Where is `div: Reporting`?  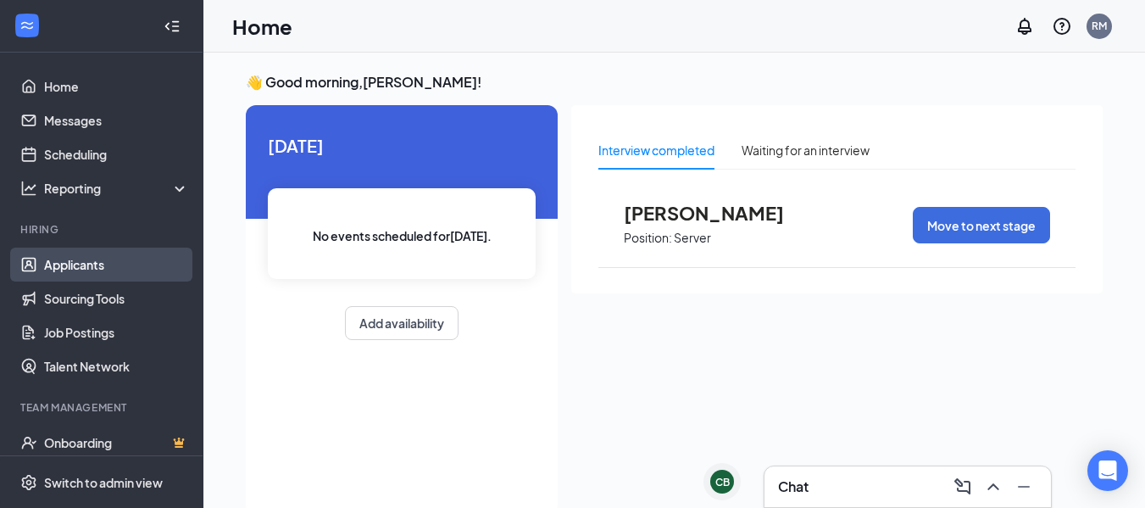
div: Reporting is located at coordinates (117, 188).